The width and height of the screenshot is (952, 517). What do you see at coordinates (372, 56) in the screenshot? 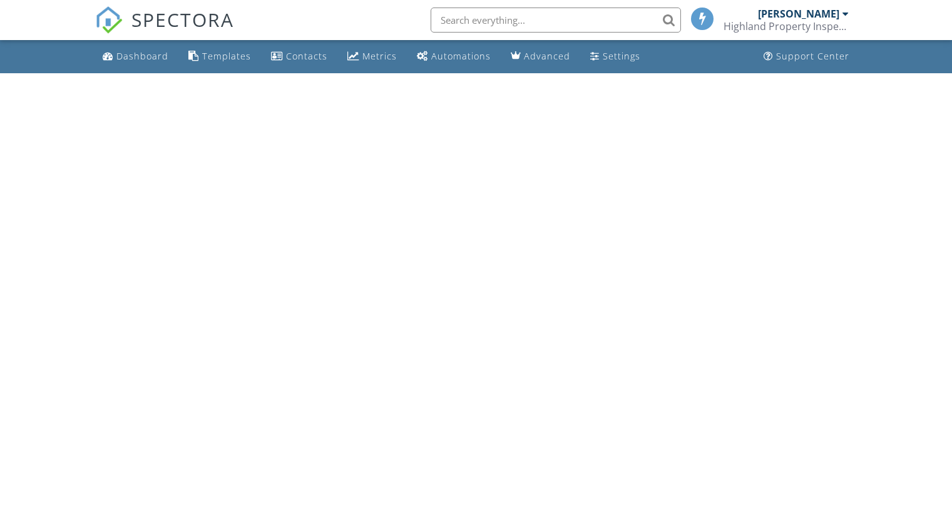
I see `a: Metrics` at bounding box center [372, 56].